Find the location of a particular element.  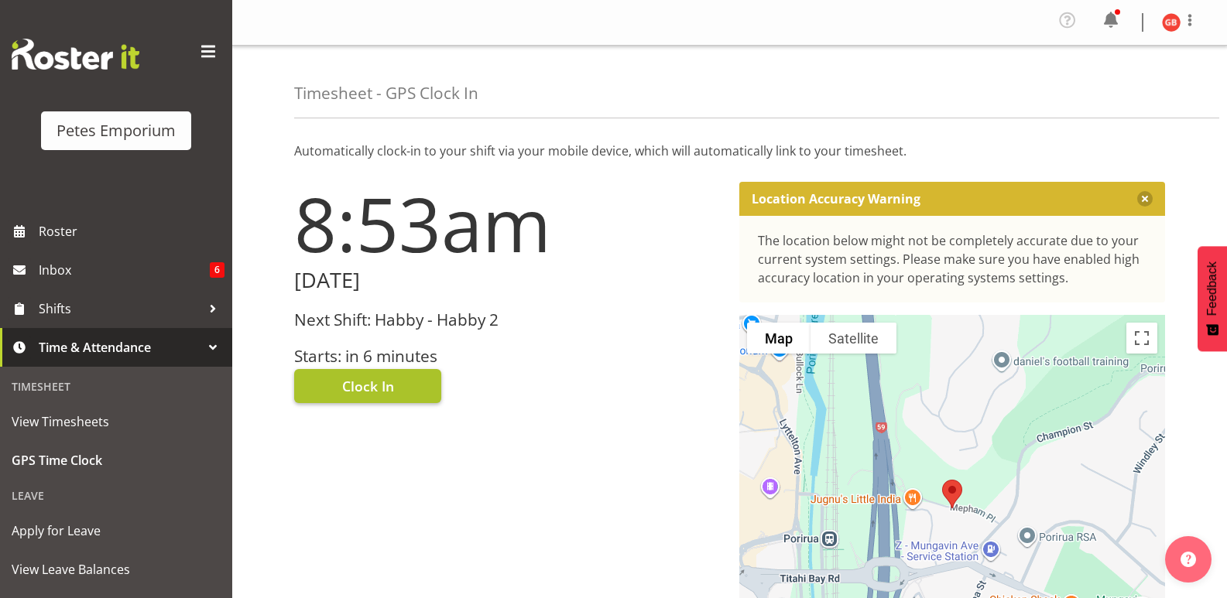

button: Show street map is located at coordinates (779, 338).